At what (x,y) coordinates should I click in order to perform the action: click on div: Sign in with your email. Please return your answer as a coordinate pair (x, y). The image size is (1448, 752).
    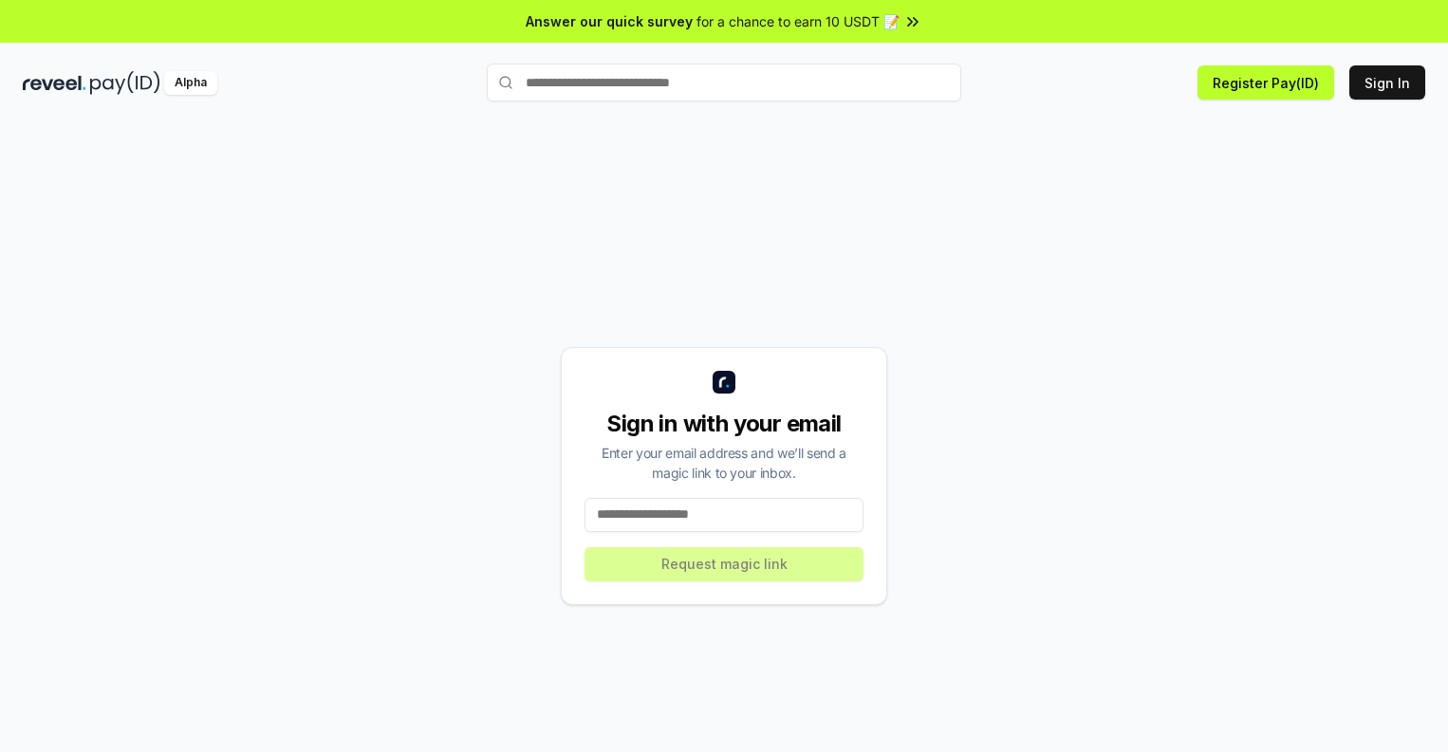
    Looking at the image, I should click on (724, 424).